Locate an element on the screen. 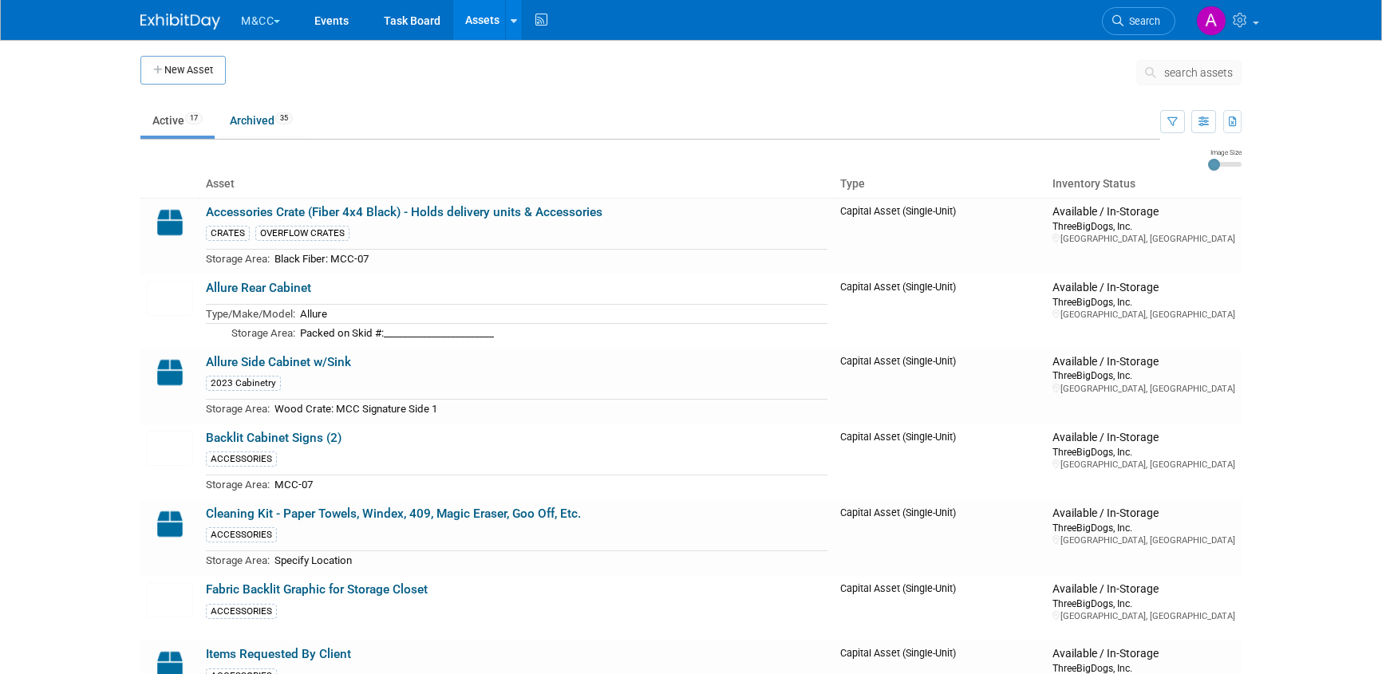 The height and width of the screenshot is (674, 1382). td: Type/Make/Model: is located at coordinates (251, 314).